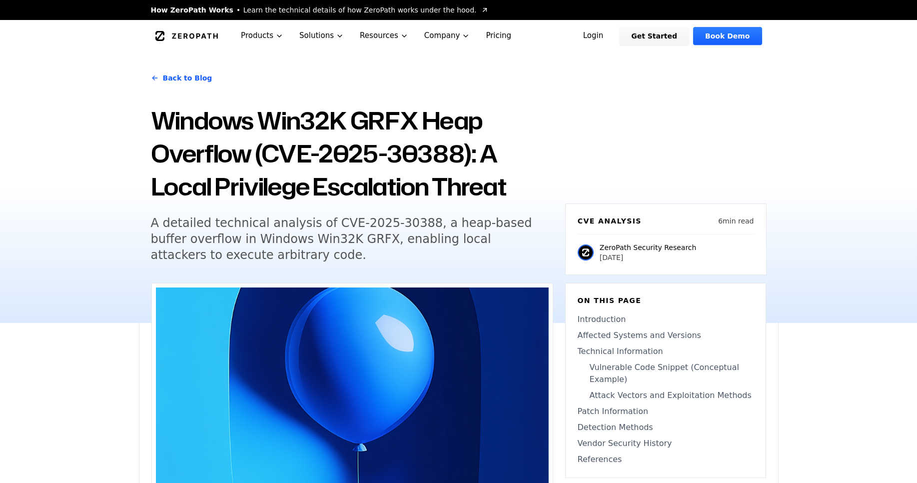 The height and width of the screenshot is (483, 917). I want to click on h6: On this page, so click(665, 300).